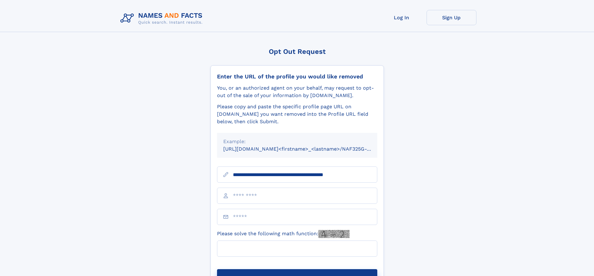 The height and width of the screenshot is (276, 594). I want to click on label: Please solve the following math function:, so click(283, 234).